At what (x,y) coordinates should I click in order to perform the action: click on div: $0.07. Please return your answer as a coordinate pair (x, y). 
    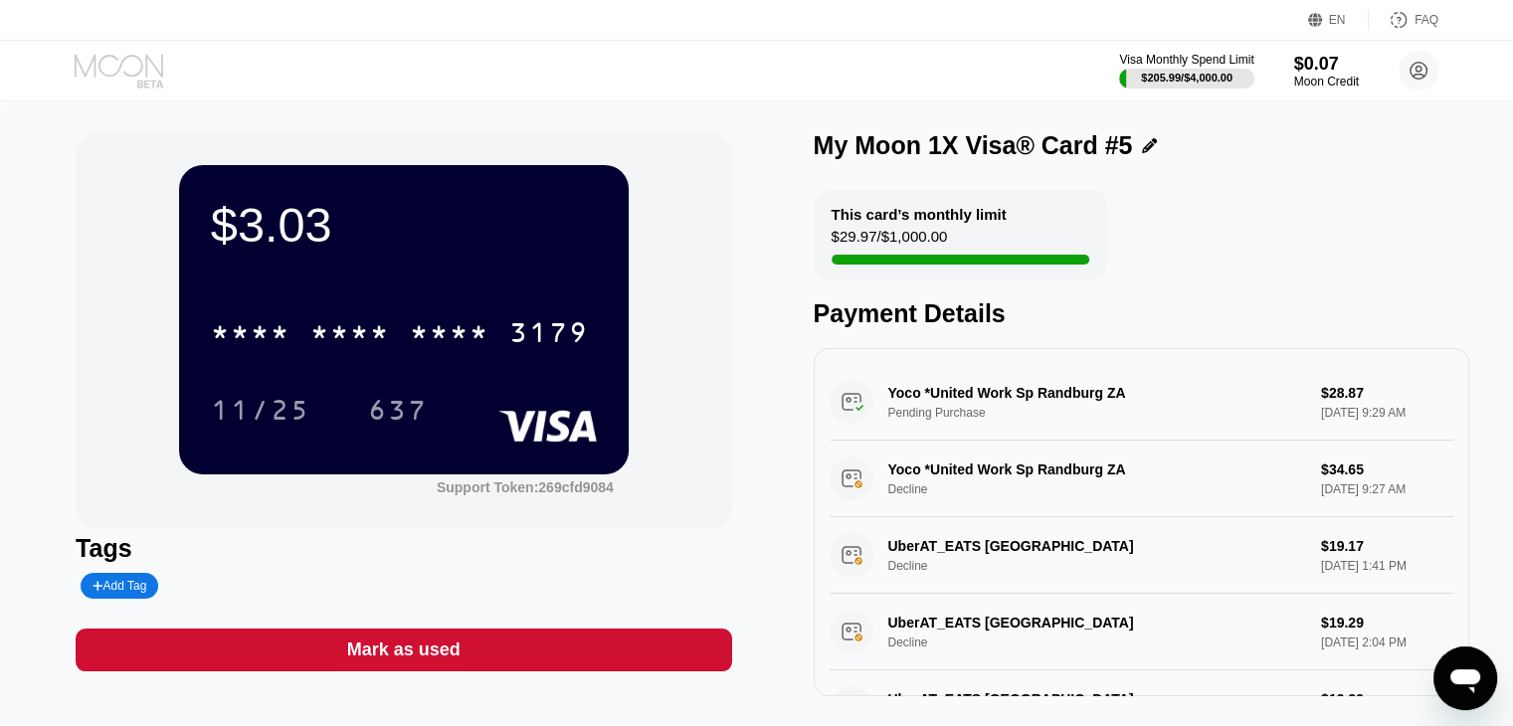
    Looking at the image, I should click on (1326, 64).